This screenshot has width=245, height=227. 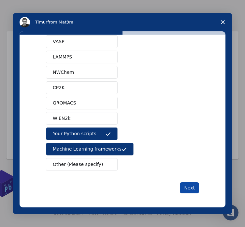 I want to click on span: LAMMPS, so click(x=62, y=57).